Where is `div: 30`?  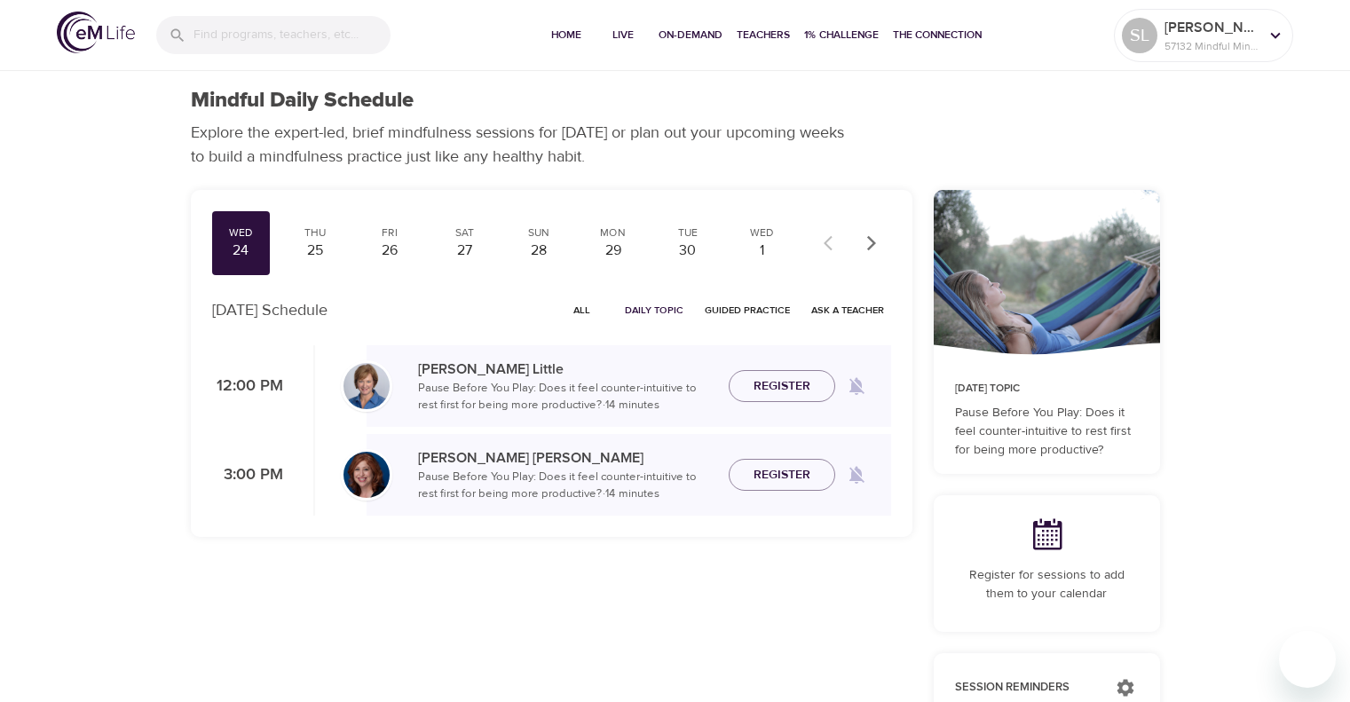 div: 30 is located at coordinates (688, 250).